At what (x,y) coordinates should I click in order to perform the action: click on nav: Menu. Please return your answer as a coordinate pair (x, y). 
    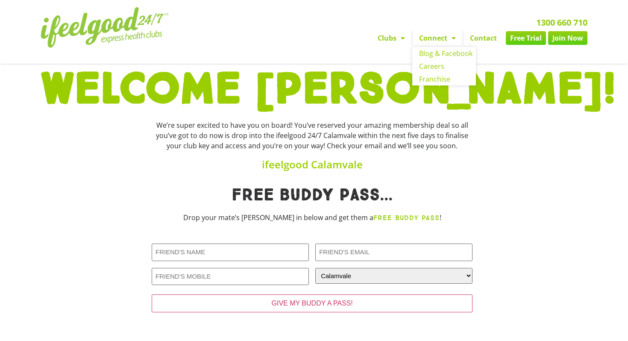
    Looking at the image, I should click on (411, 38).